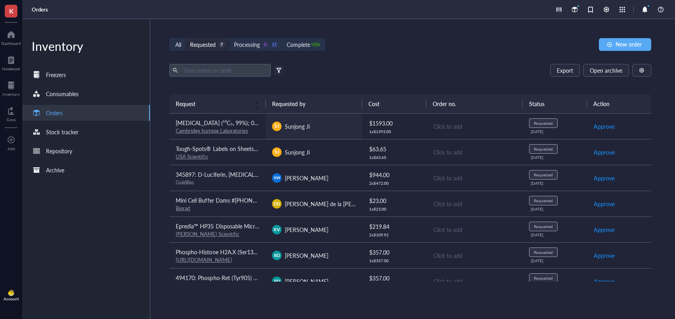 This screenshot has width=675, height=319. Describe the element at coordinates (62, 94) in the screenshot. I see `div: Consumables` at that location.